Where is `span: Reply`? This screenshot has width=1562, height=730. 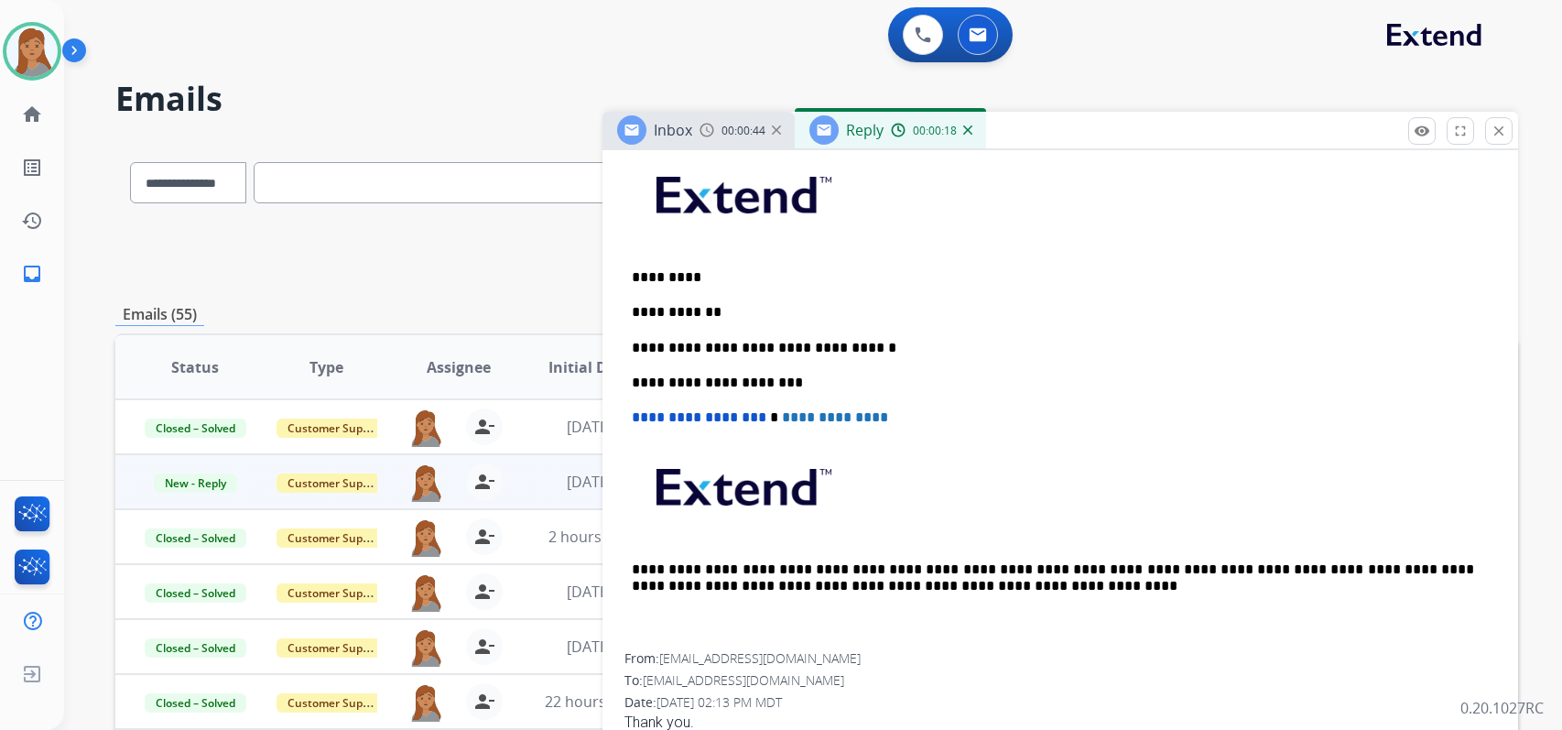 span: Reply is located at coordinates (864, 130).